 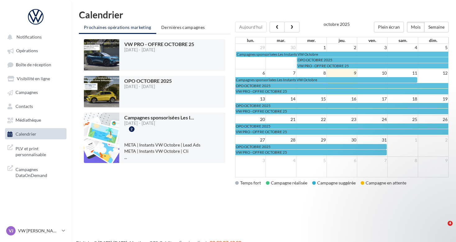 What do you see at coordinates (281, 98) in the screenshot?
I see `td: 14` at bounding box center [281, 98].